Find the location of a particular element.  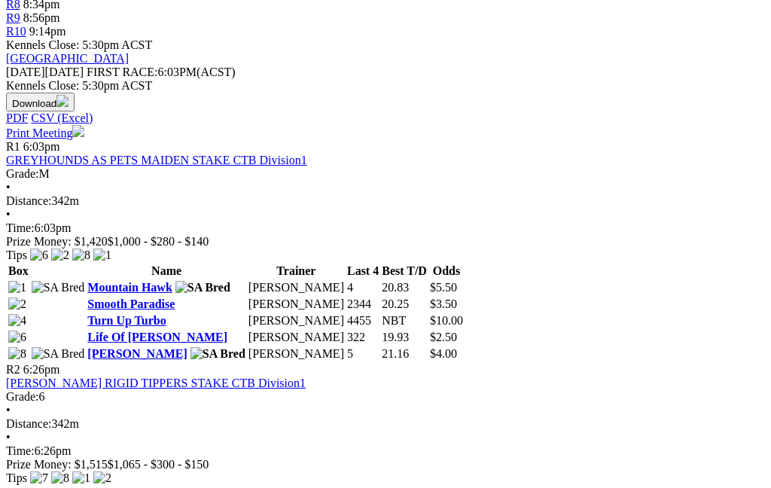

div: Kennels Close: 5:30pm ACST is located at coordinates (386, 86).